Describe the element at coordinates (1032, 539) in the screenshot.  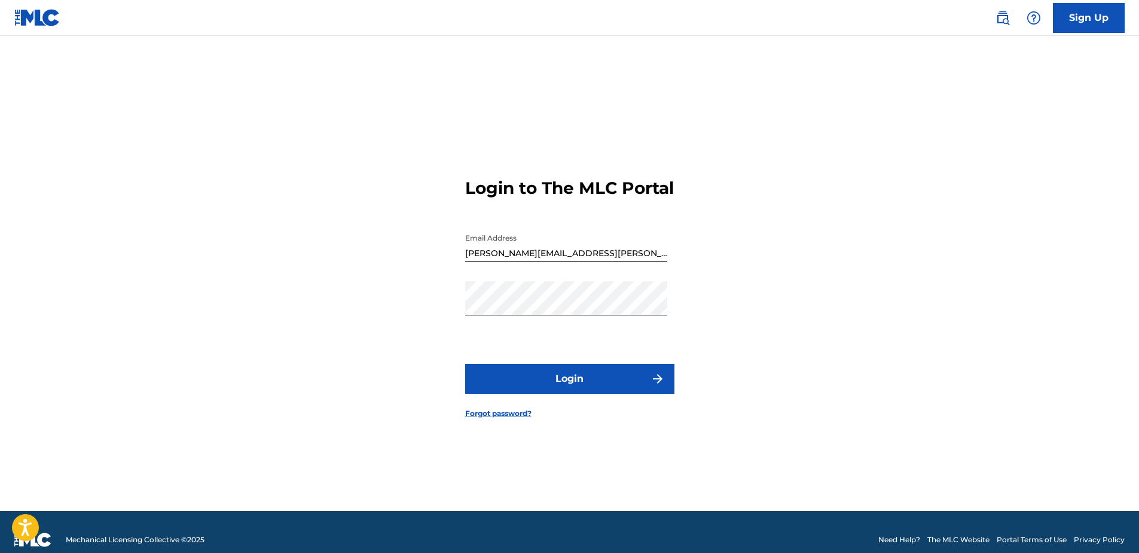
I see `a: Portal Terms of Use` at that location.